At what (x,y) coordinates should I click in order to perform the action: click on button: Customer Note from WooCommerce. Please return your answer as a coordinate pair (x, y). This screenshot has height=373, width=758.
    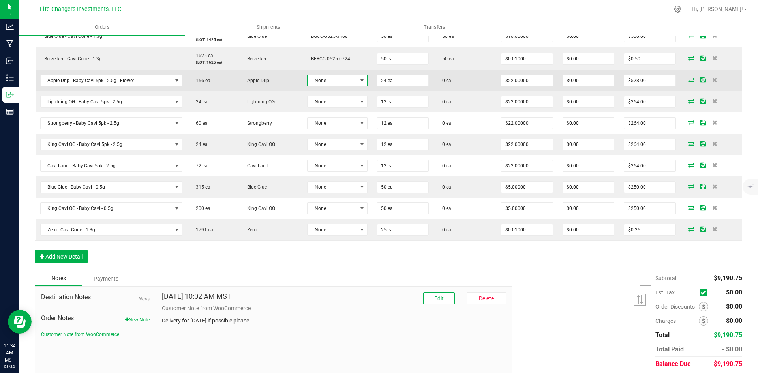
    Looking at the image, I should click on (80, 334).